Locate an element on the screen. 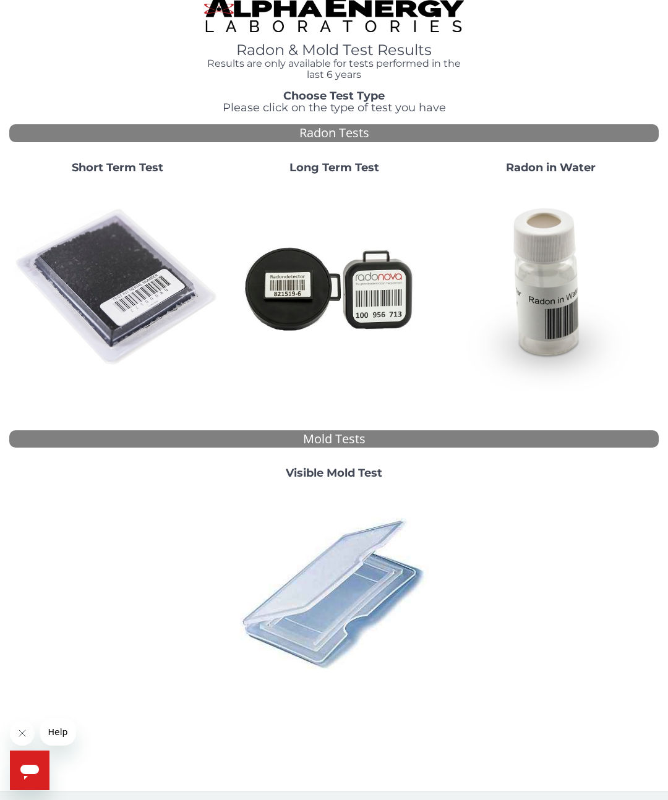  strong: Choose Test Type is located at coordinates (334, 96).